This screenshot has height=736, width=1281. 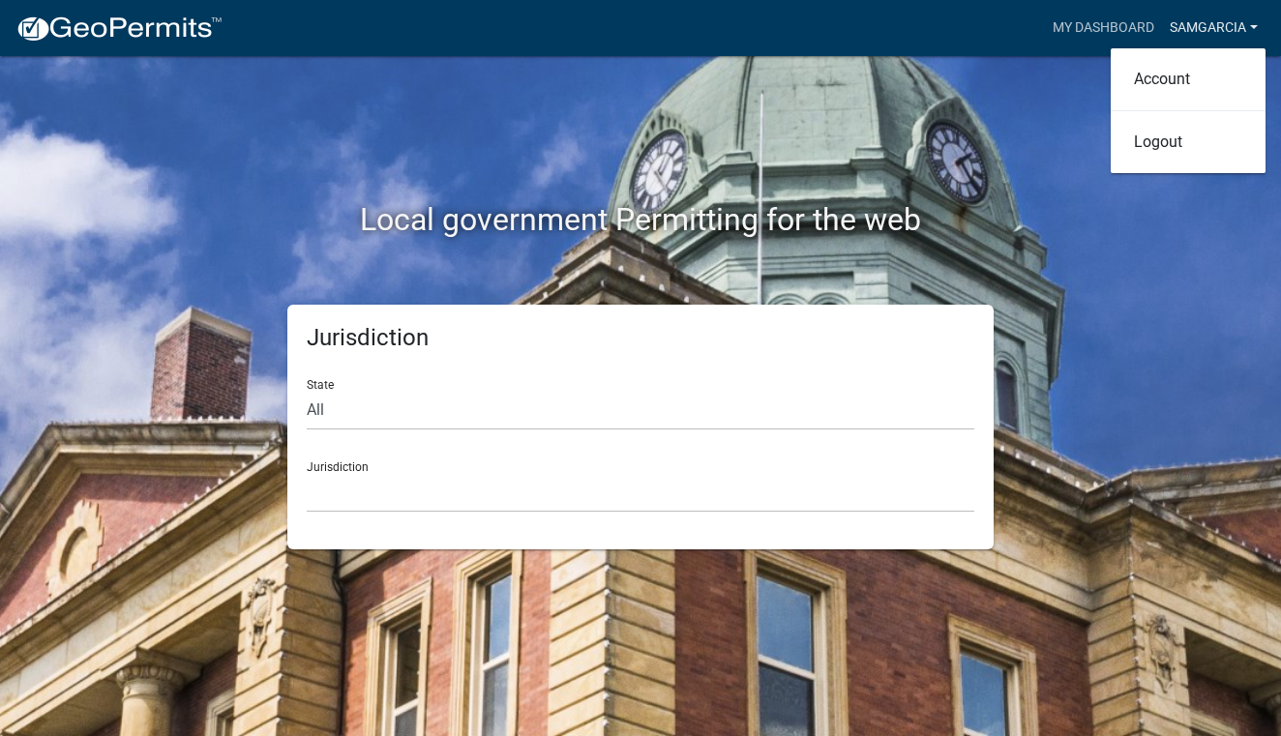 I want to click on div: samgarcia, so click(x=1188, y=110).